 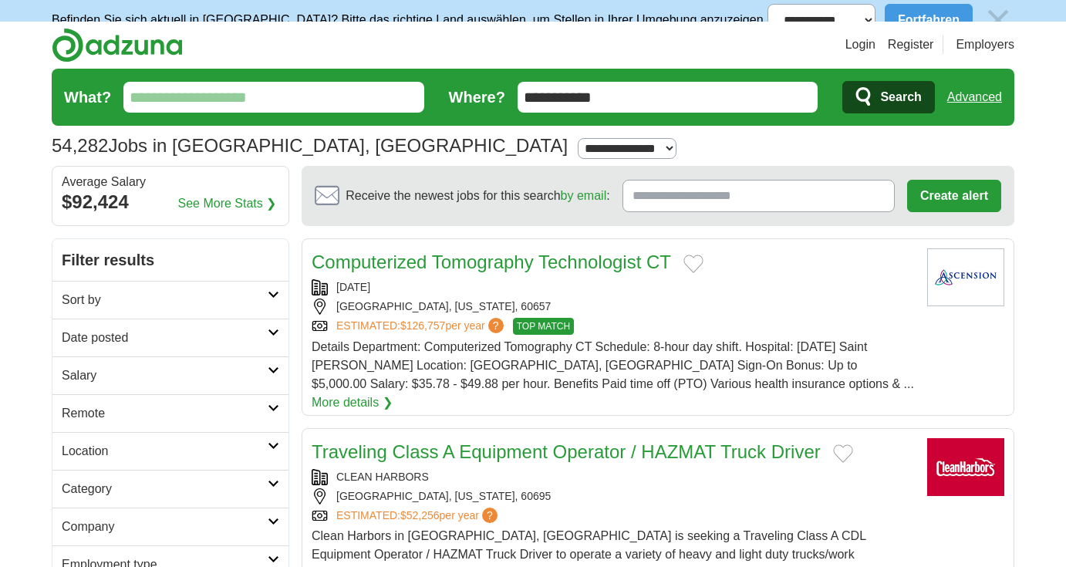 I want to click on a: ESTIMATED:$126,757per year?, so click(x=421, y=326).